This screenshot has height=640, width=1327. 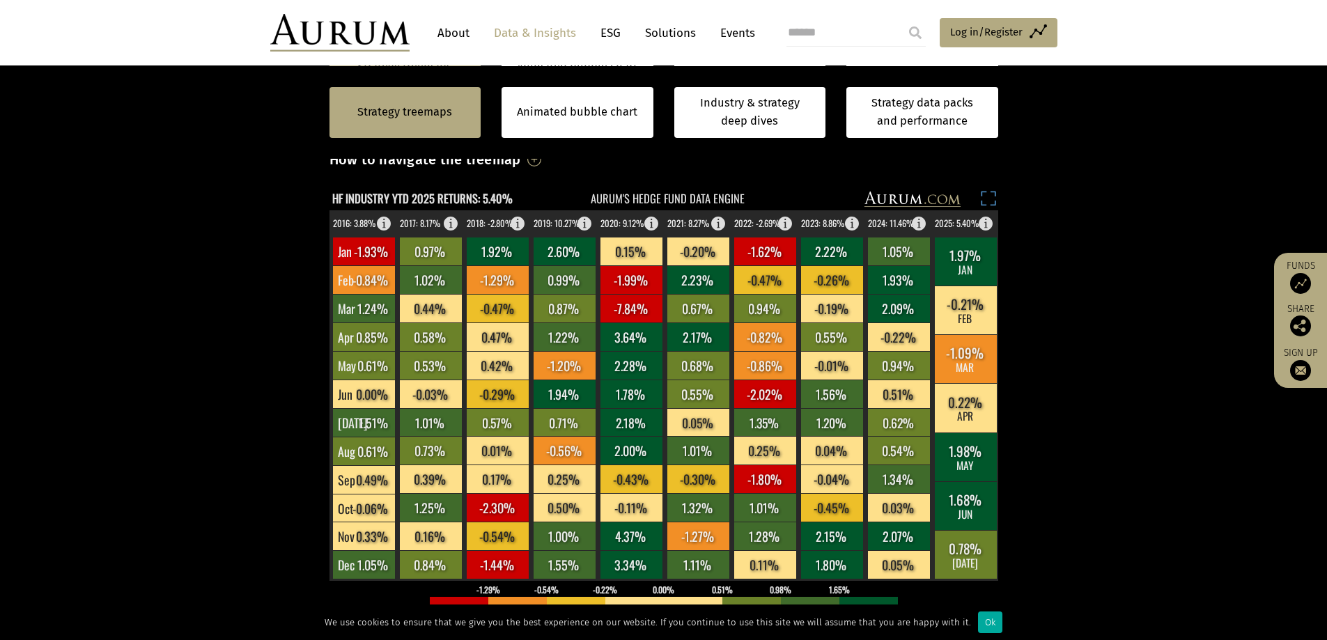 What do you see at coordinates (998, 33) in the screenshot?
I see `a: Log in/Register` at bounding box center [998, 33].